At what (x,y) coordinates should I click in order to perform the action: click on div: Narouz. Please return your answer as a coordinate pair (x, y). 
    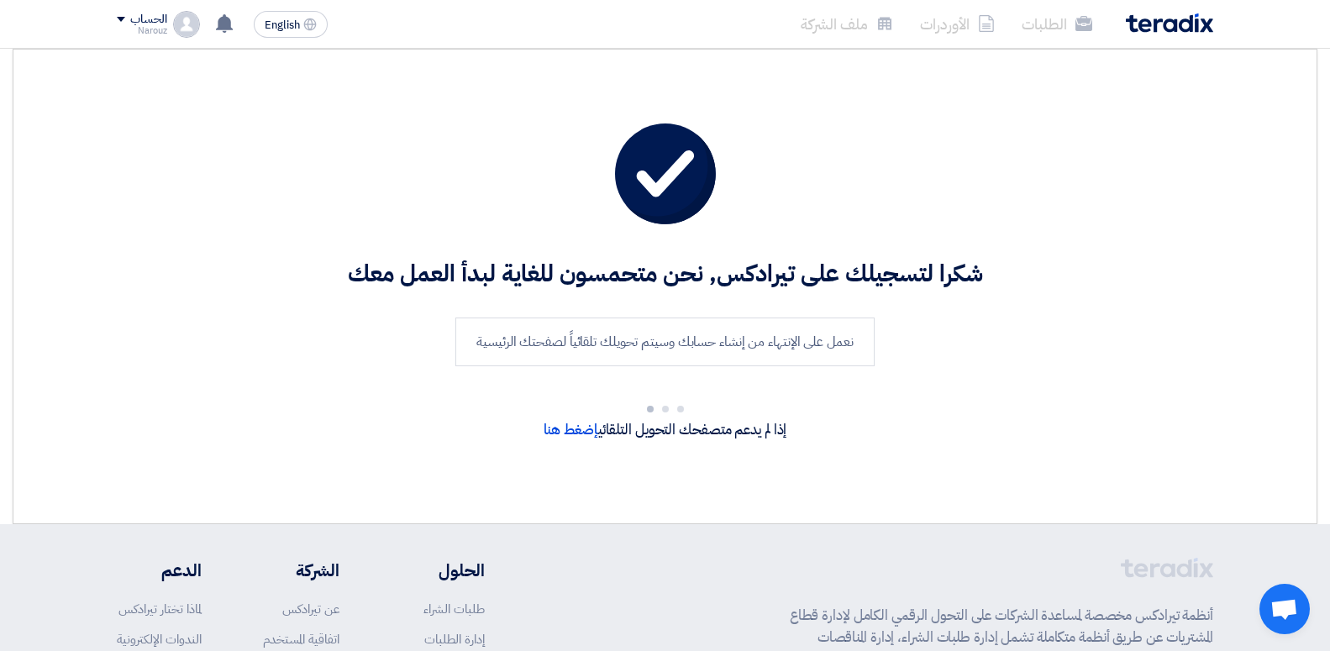
    Looking at the image, I should click on (141, 30).